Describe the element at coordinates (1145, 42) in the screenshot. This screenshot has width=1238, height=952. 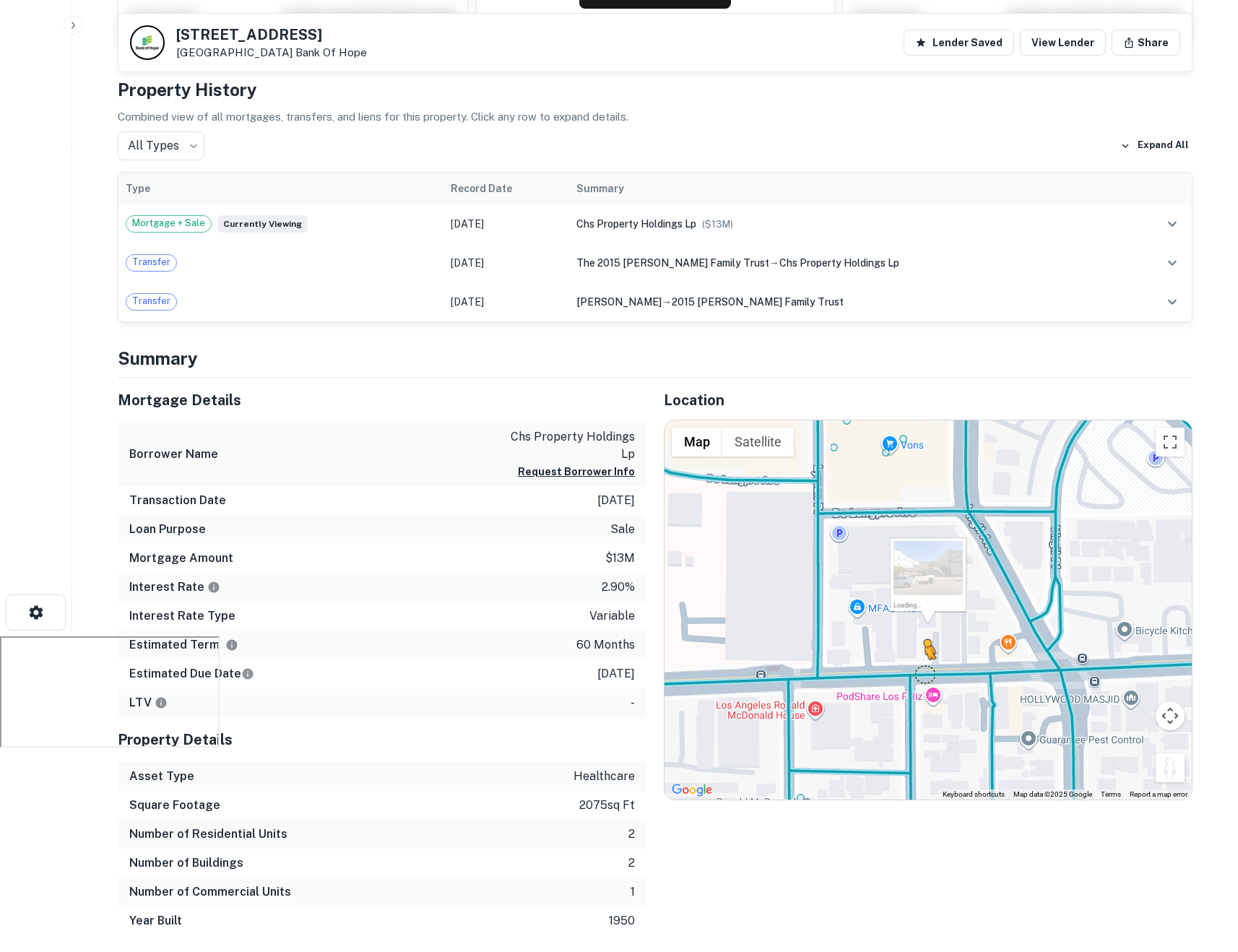
I see `button: Share` at that location.